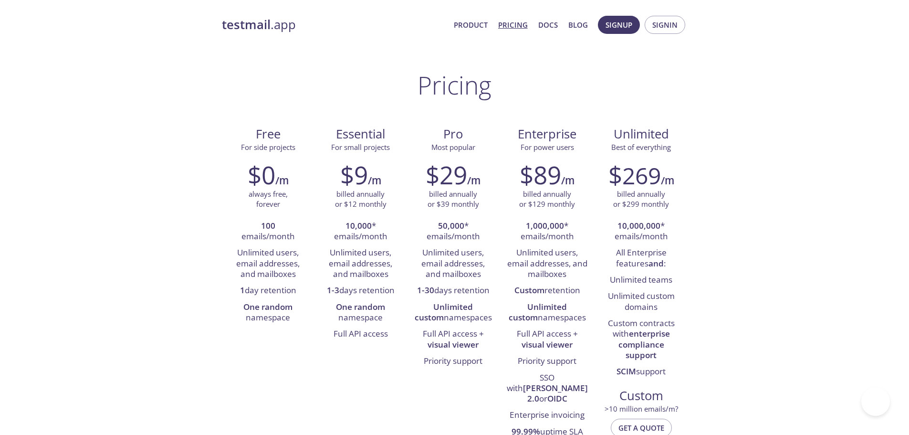  What do you see at coordinates (639, 225) in the screenshot?
I see `strong: 10,000,000` at bounding box center [639, 225].